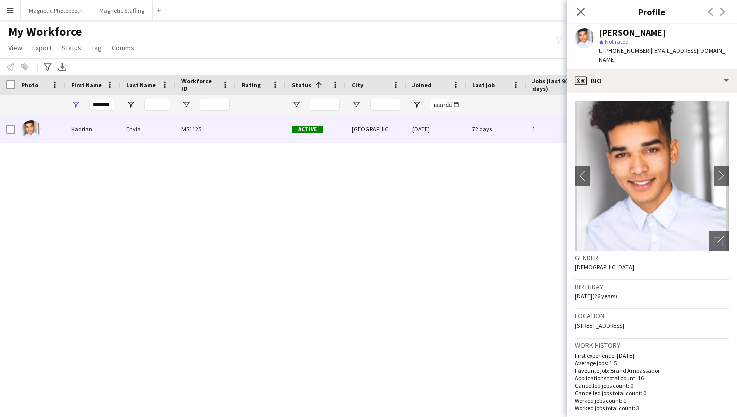 The height and width of the screenshot is (417, 737). What do you see at coordinates (652, 81) in the screenshot?
I see `div: Bio` at bounding box center [652, 81].